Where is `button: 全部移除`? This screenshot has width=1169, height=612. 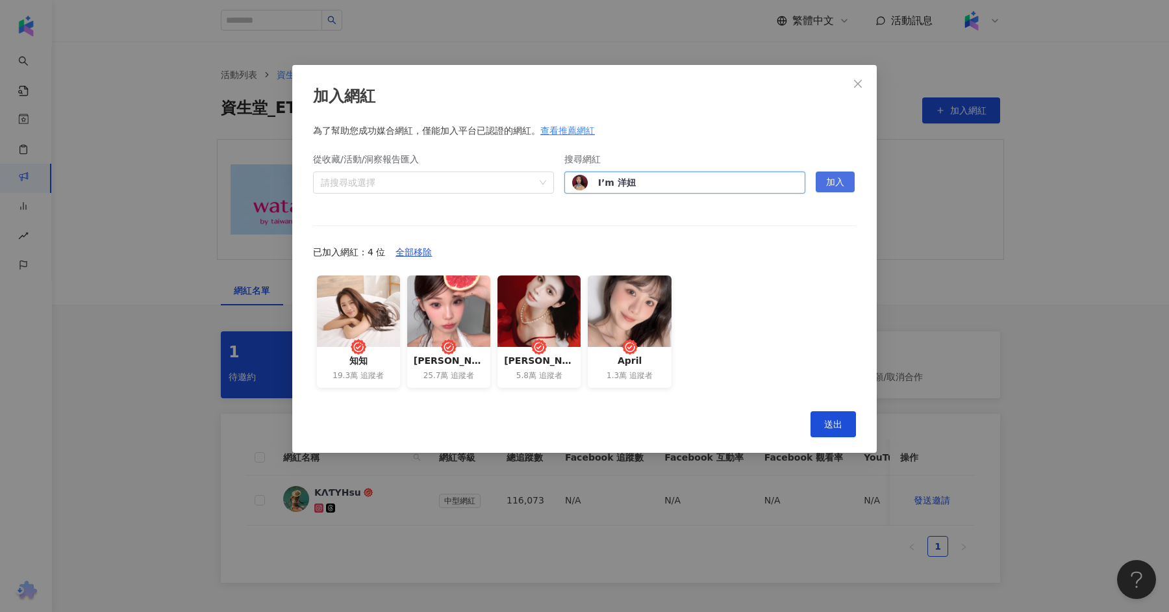
button: 全部移除 is located at coordinates (414, 252).